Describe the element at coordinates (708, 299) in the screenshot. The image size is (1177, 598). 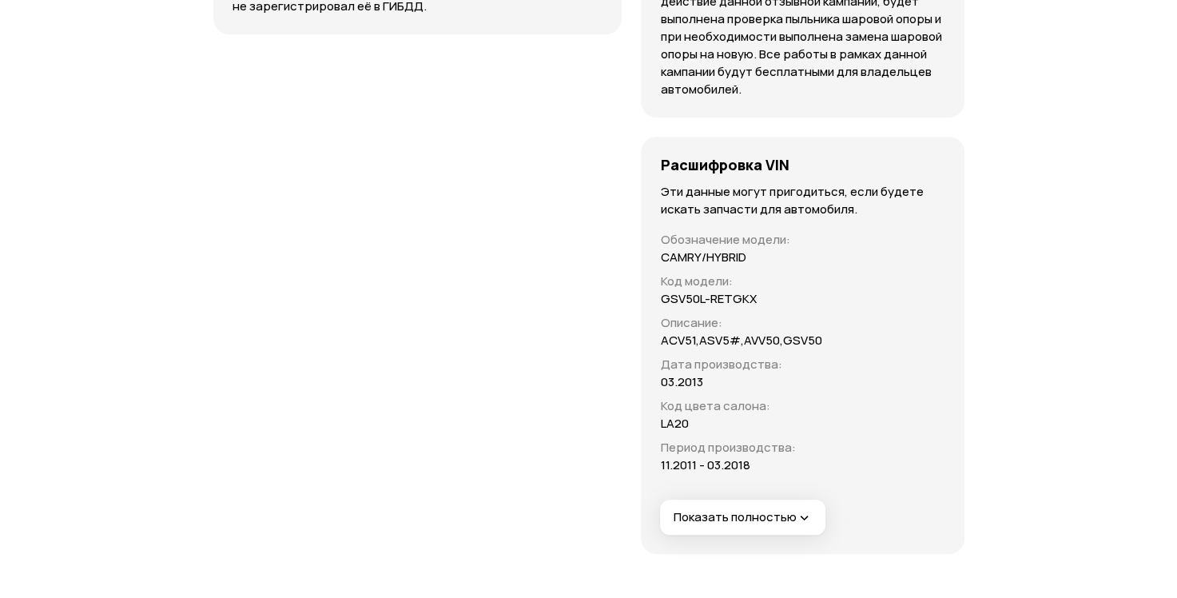
I see `p: GSV50L-RETGKX` at that location.